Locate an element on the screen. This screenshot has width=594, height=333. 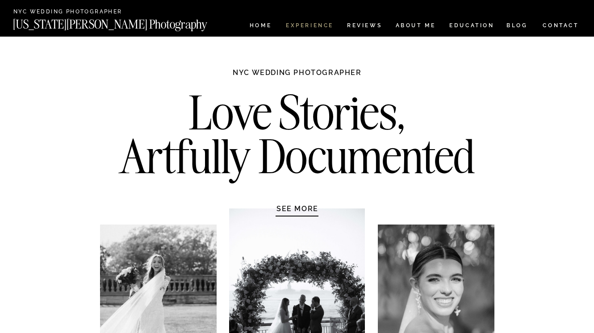
nav: BLOG is located at coordinates (517, 26).